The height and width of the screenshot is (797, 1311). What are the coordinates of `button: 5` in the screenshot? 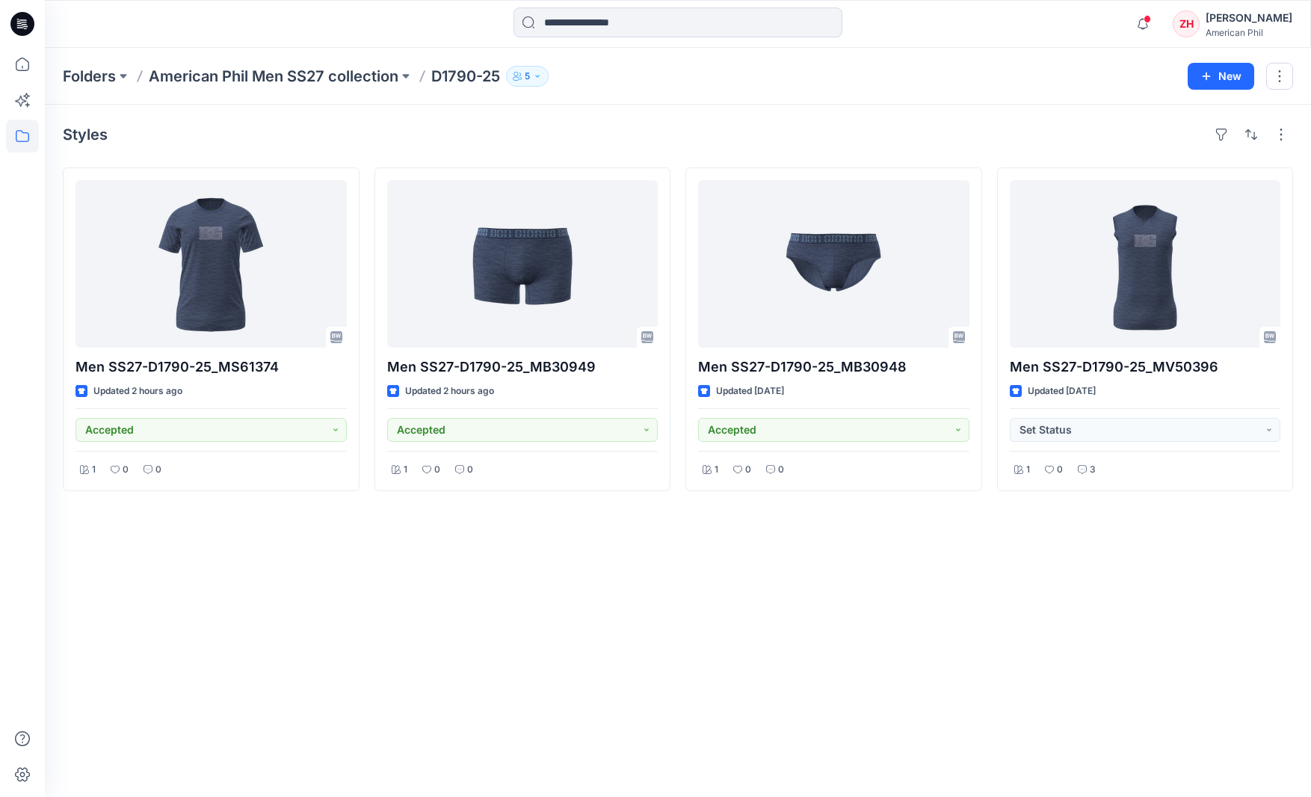 It's located at (527, 76).